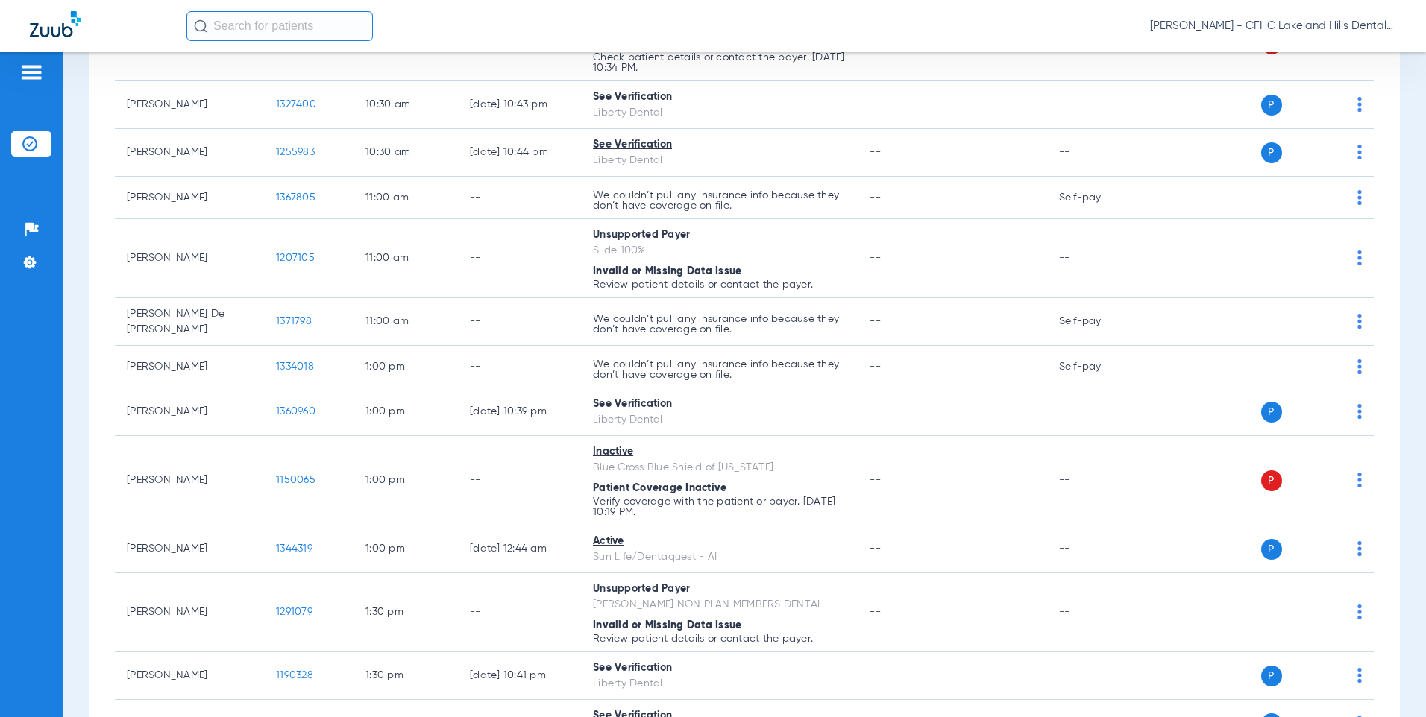 Image resolution: width=1426 pixels, height=717 pixels. Describe the element at coordinates (406, 676) in the screenshot. I see `td: 1:30 PM` at that location.